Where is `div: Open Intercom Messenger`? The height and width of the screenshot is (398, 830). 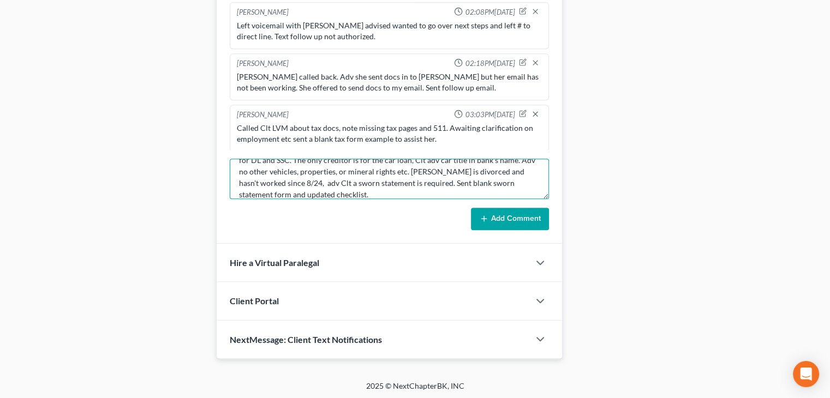
div: Open Intercom Messenger is located at coordinates (806, 374).